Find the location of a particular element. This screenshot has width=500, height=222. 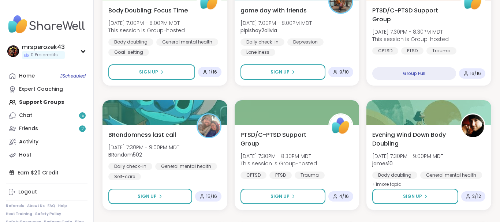

a: Home3Scheduled is located at coordinates (46, 76).